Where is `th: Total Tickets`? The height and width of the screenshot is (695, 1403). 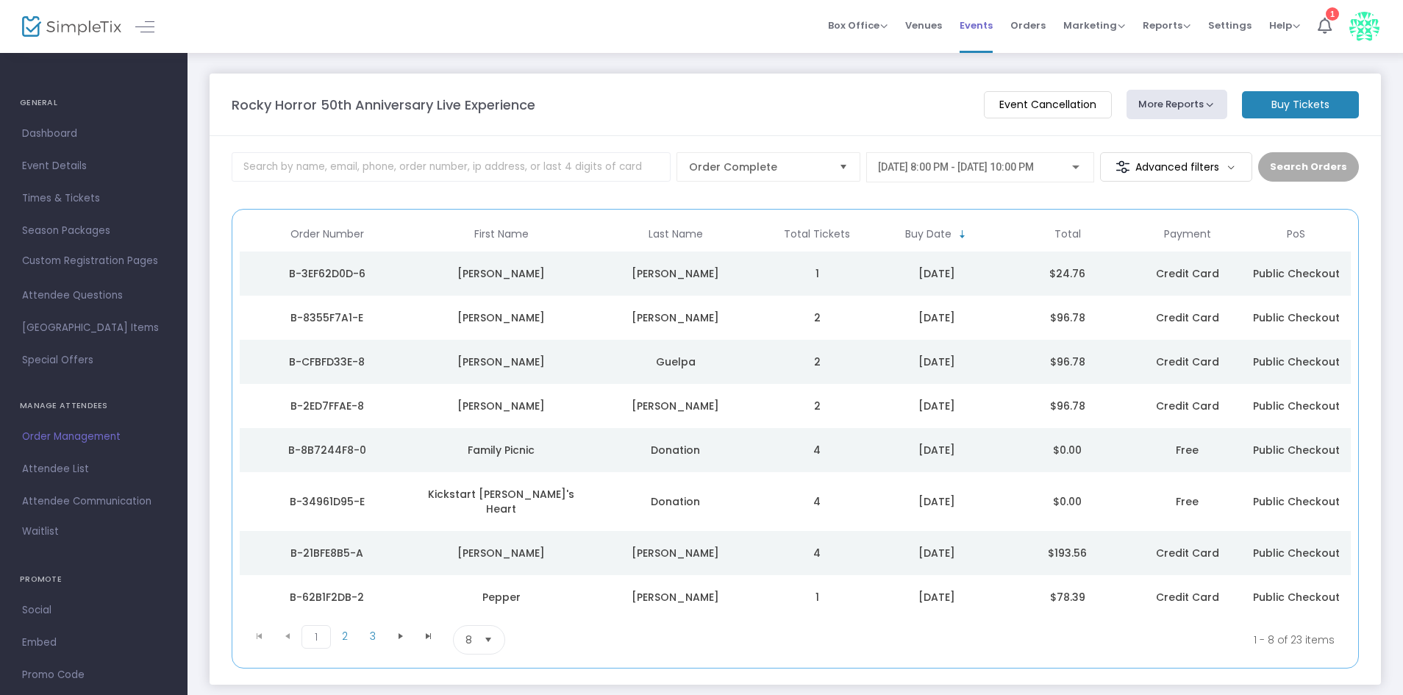 th: Total Tickets is located at coordinates (817, 234).